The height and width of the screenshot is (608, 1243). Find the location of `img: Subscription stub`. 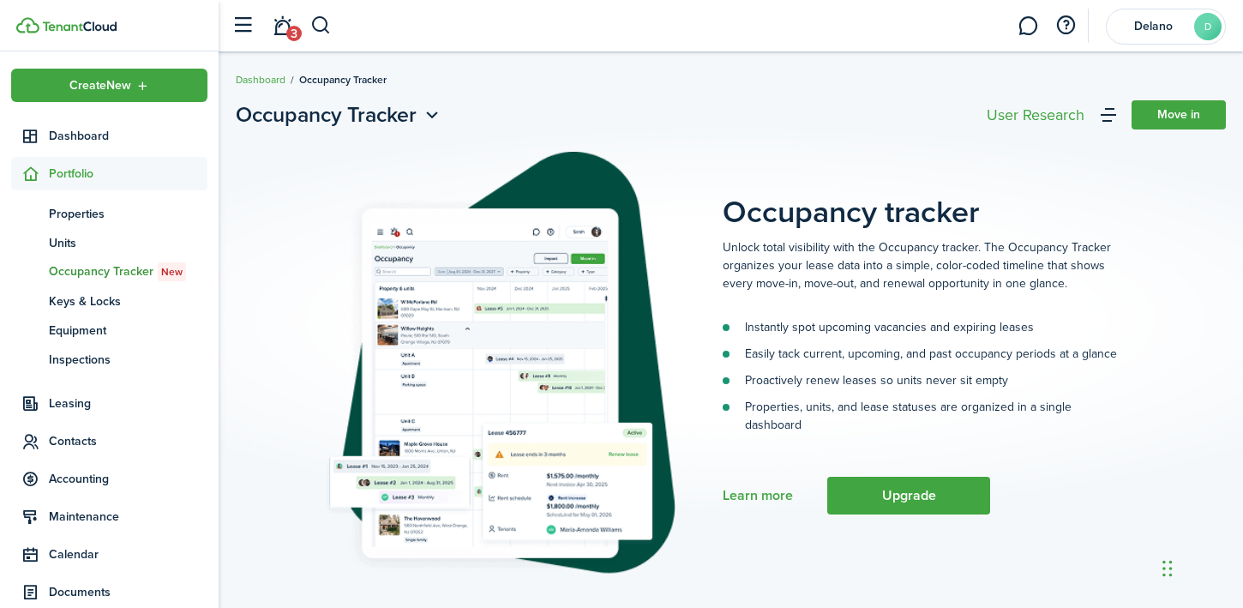

img: Subscription stub is located at coordinates (500, 364).